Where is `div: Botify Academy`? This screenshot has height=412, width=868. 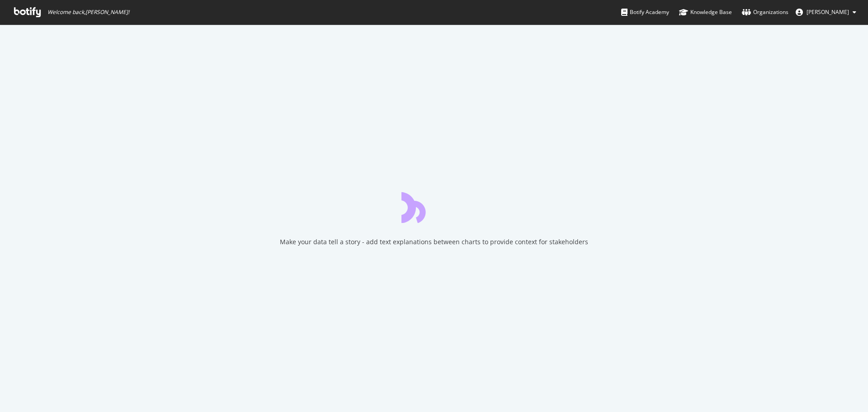 div: Botify Academy is located at coordinates (645, 12).